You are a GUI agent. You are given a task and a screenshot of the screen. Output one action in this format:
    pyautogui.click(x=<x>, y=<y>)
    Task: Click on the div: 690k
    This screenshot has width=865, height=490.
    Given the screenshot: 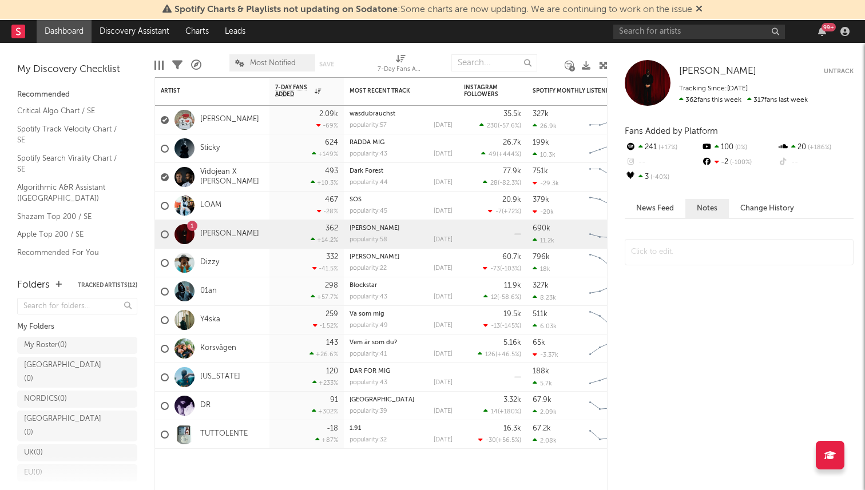 What is the action you would take?
    pyautogui.click(x=541, y=228)
    